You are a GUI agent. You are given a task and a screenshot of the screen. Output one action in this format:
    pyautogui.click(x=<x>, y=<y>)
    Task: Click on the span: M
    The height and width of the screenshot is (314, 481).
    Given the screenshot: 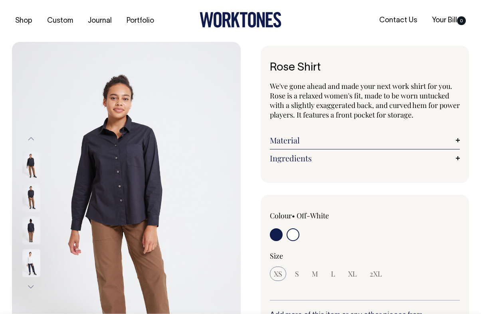 What is the action you would take?
    pyautogui.click(x=315, y=274)
    